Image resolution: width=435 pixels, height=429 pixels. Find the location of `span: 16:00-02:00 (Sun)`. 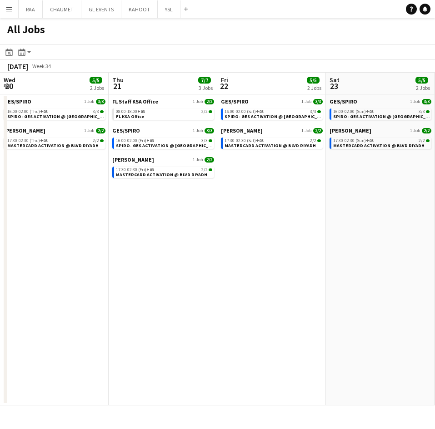

span: 16:00-02:00 (Sun) is located at coordinates (353, 112).